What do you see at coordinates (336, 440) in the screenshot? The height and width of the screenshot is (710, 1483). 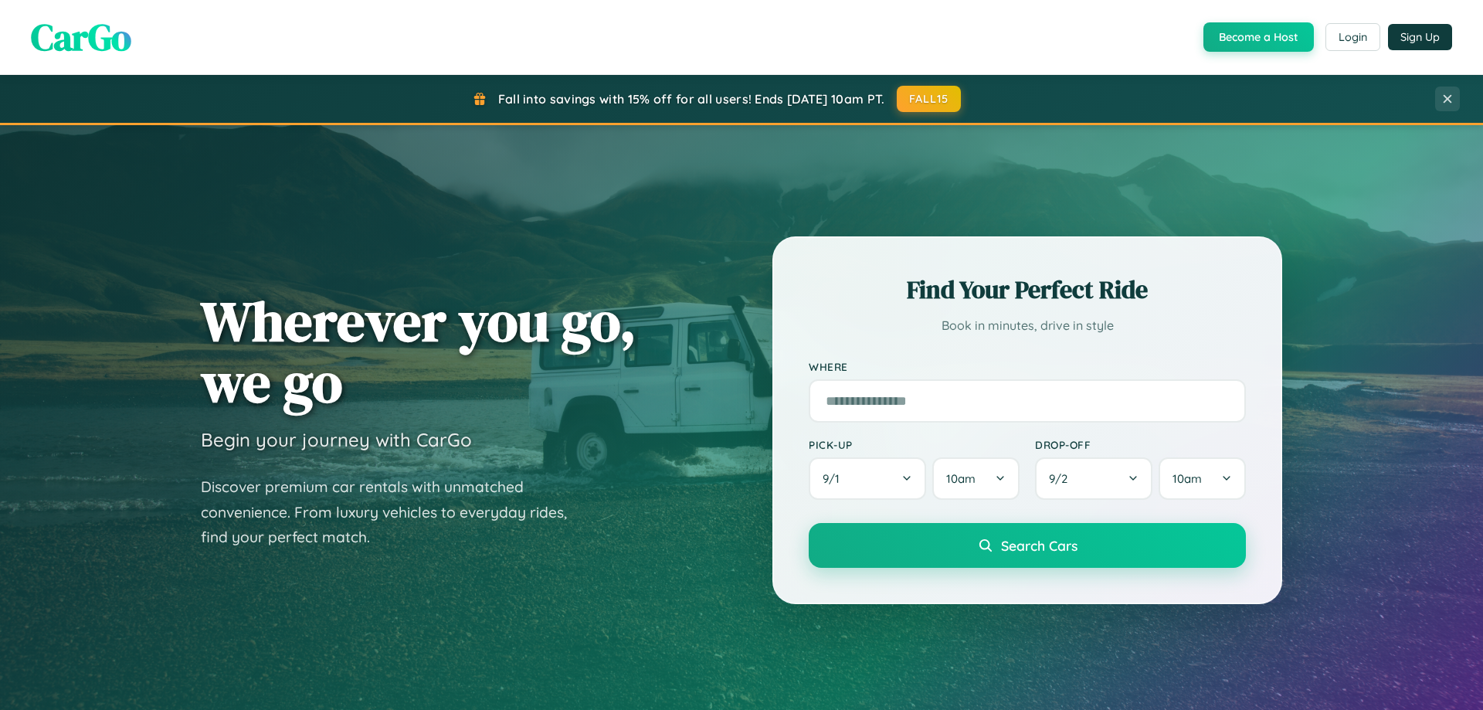 I see `h3: Begin your journey with CarGo` at bounding box center [336, 440].